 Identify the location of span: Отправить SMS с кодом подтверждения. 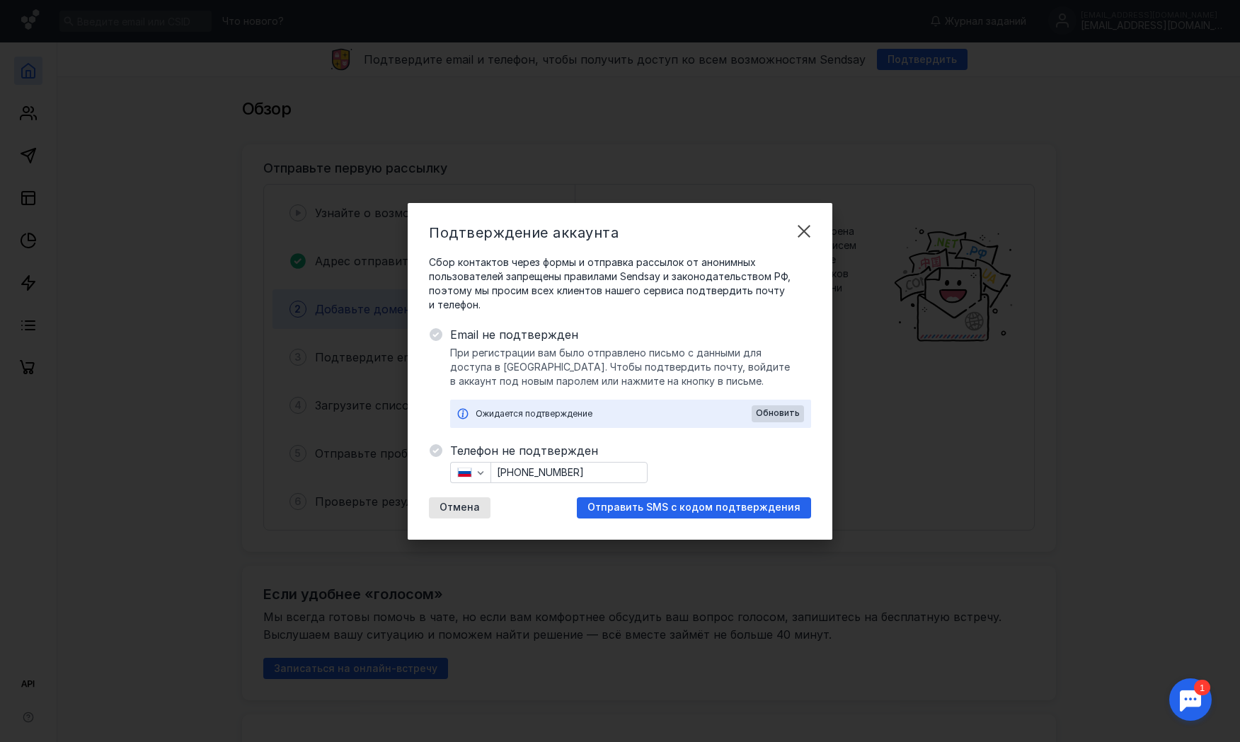
(693, 507).